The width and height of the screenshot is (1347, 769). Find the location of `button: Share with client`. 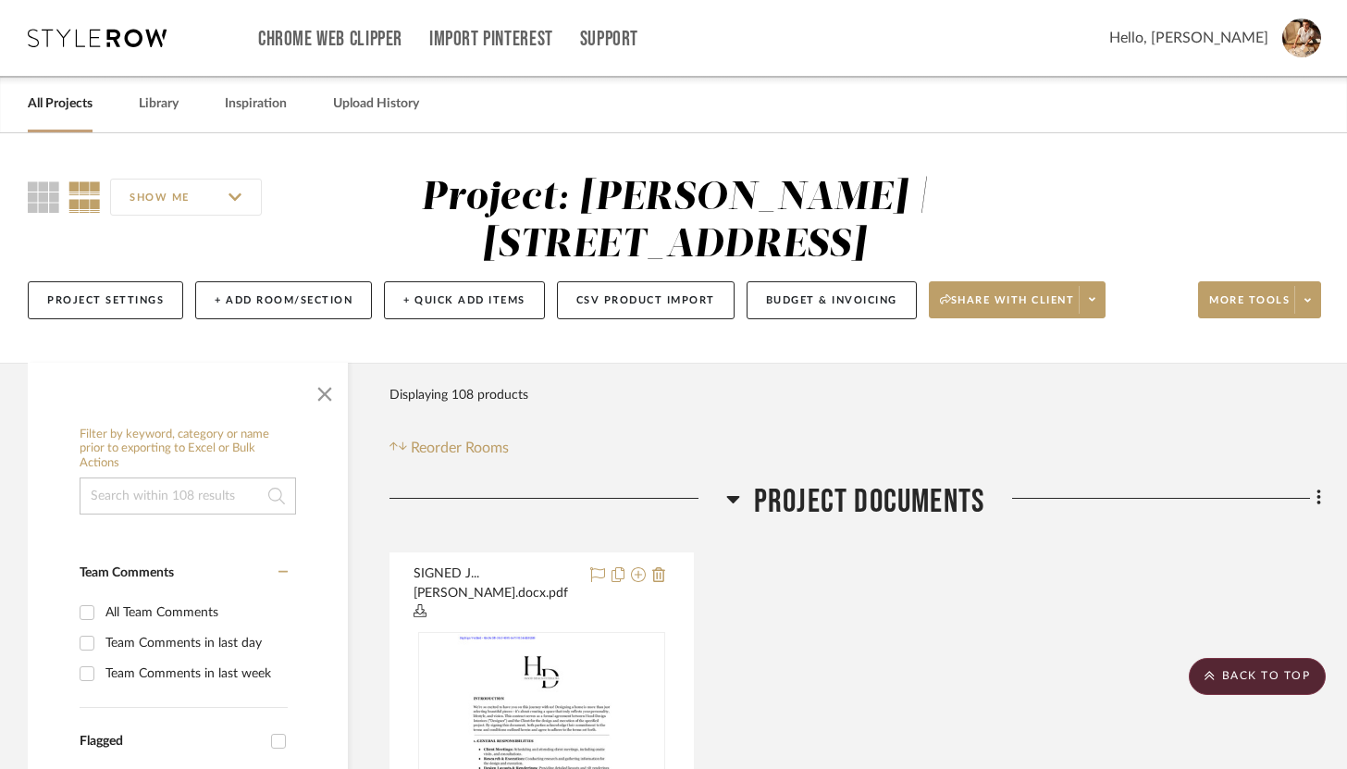

button: Share with client is located at coordinates (1017, 300).